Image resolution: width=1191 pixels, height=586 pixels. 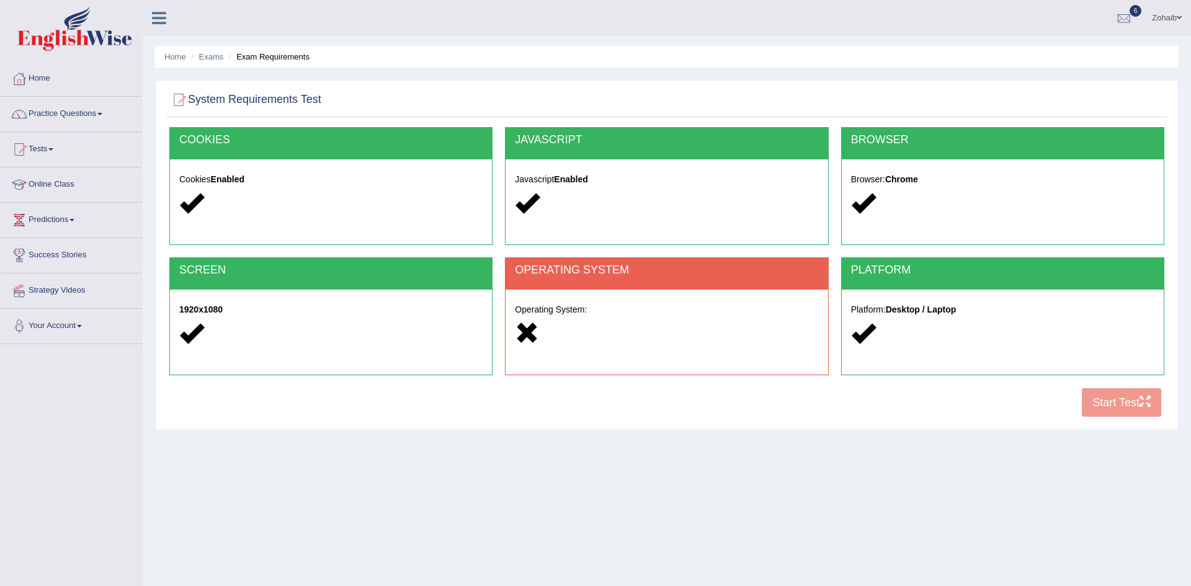 I want to click on strong: 1920x1080, so click(x=201, y=310).